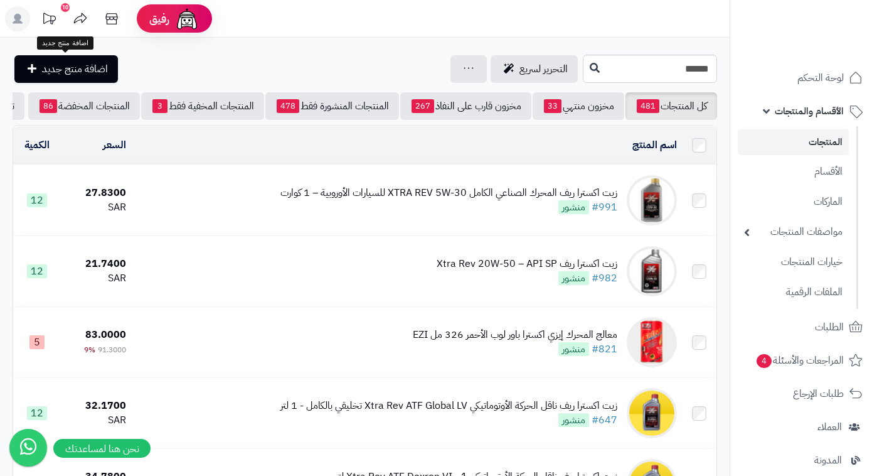  I want to click on span: لوحة التحكم, so click(821, 78).